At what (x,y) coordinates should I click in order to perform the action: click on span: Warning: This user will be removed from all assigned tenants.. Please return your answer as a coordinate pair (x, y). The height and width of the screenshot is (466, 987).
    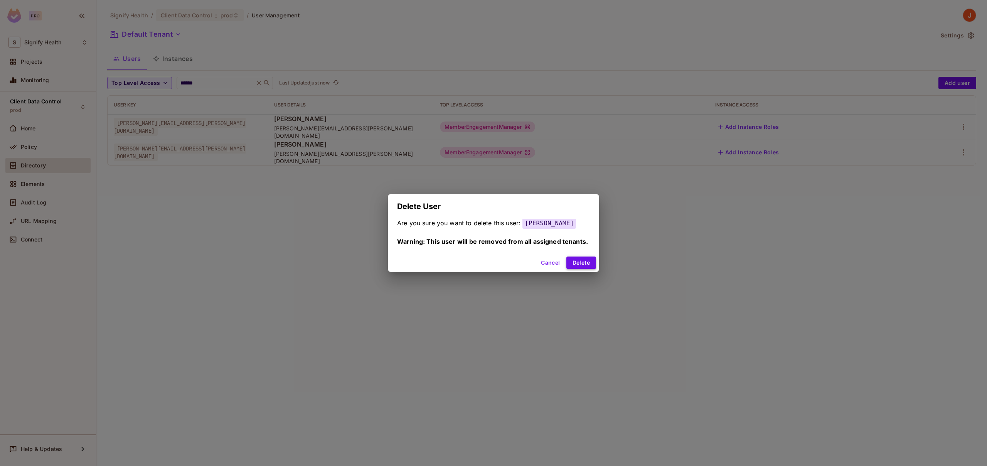
    Looking at the image, I should click on (492, 241).